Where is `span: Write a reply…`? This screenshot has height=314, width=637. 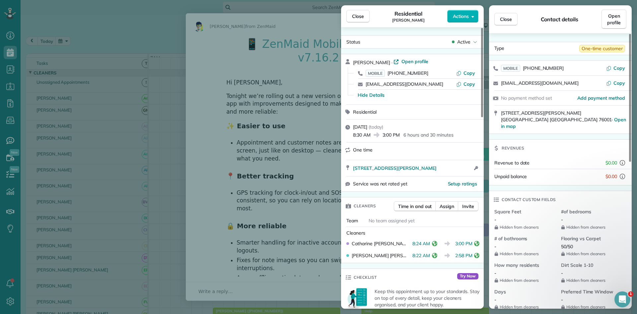
span: Write a reply… is located at coordinates (216, 291).